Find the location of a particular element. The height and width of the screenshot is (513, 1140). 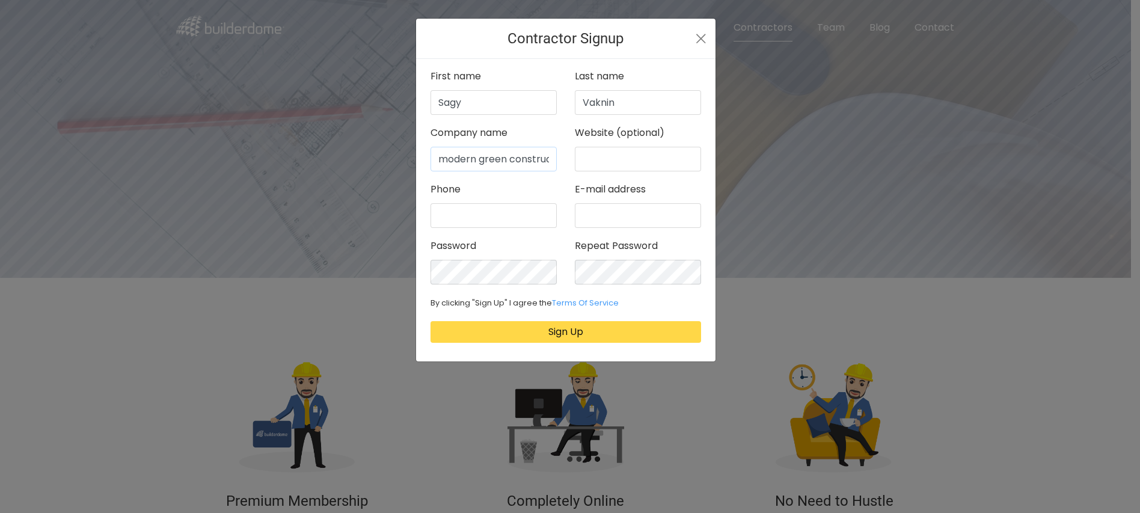

a: Terms Of Service is located at coordinates (585, 302).